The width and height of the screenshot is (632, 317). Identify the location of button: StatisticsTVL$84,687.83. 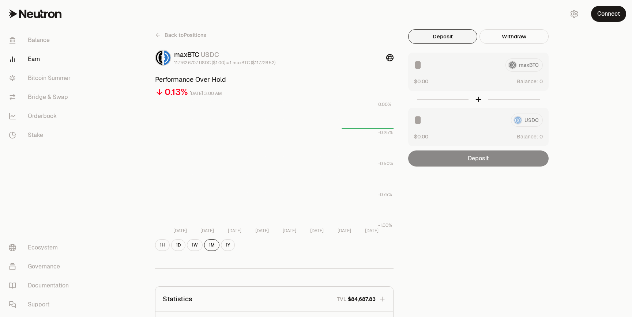
(274, 299).